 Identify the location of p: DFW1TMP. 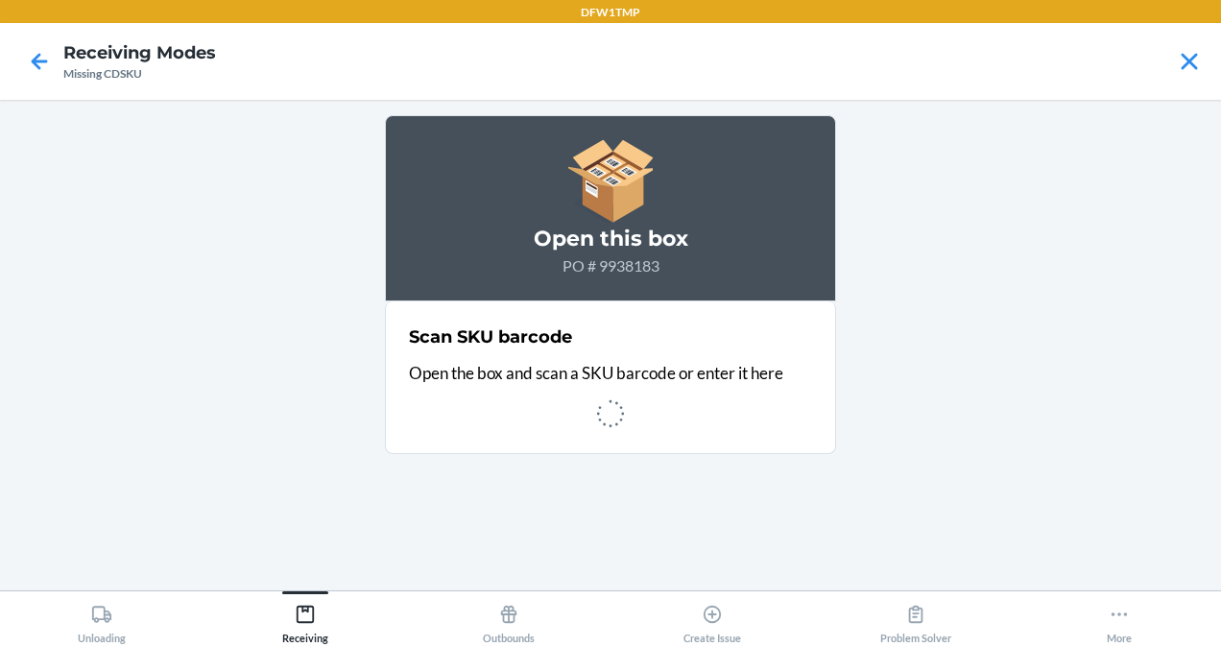
(610, 12).